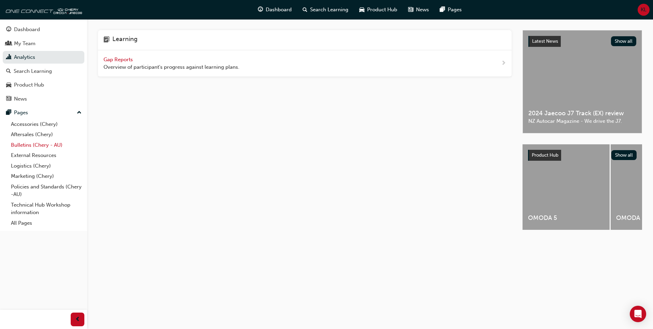 The height and width of the screenshot is (329, 653). What do you see at coordinates (172, 67) in the screenshot?
I see `span: Overview of participant's progress against learning plans.` at bounding box center [172, 67].